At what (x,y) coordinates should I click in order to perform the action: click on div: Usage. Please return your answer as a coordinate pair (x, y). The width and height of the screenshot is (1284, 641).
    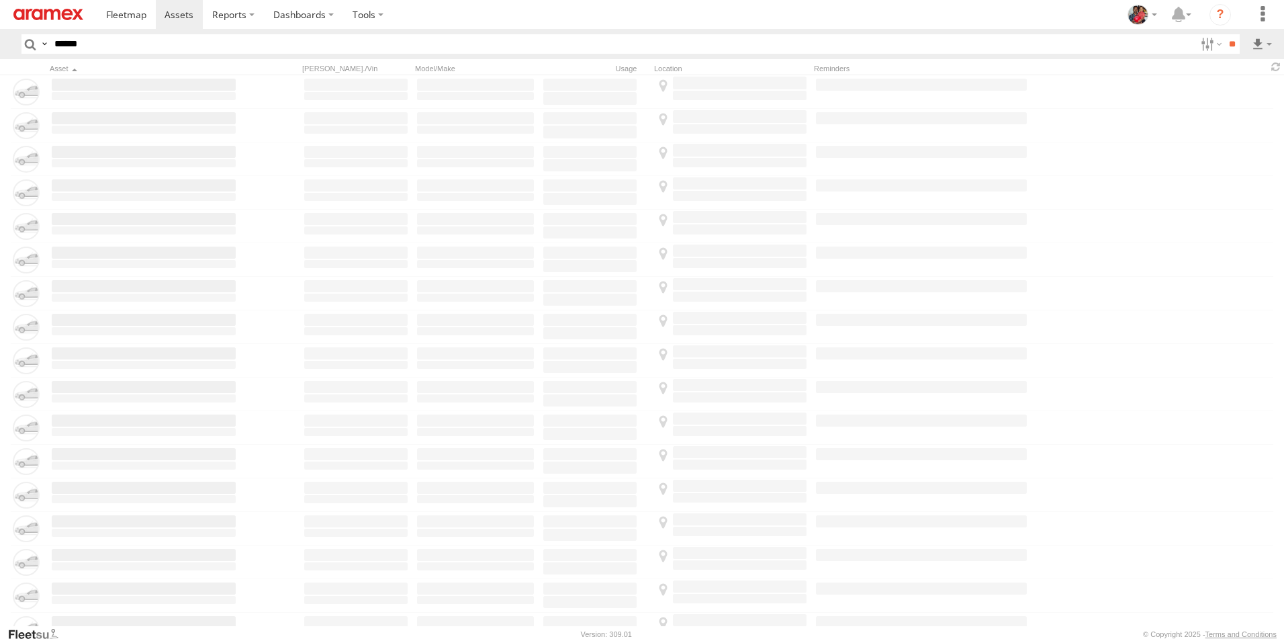
    Looking at the image, I should click on (595, 68).